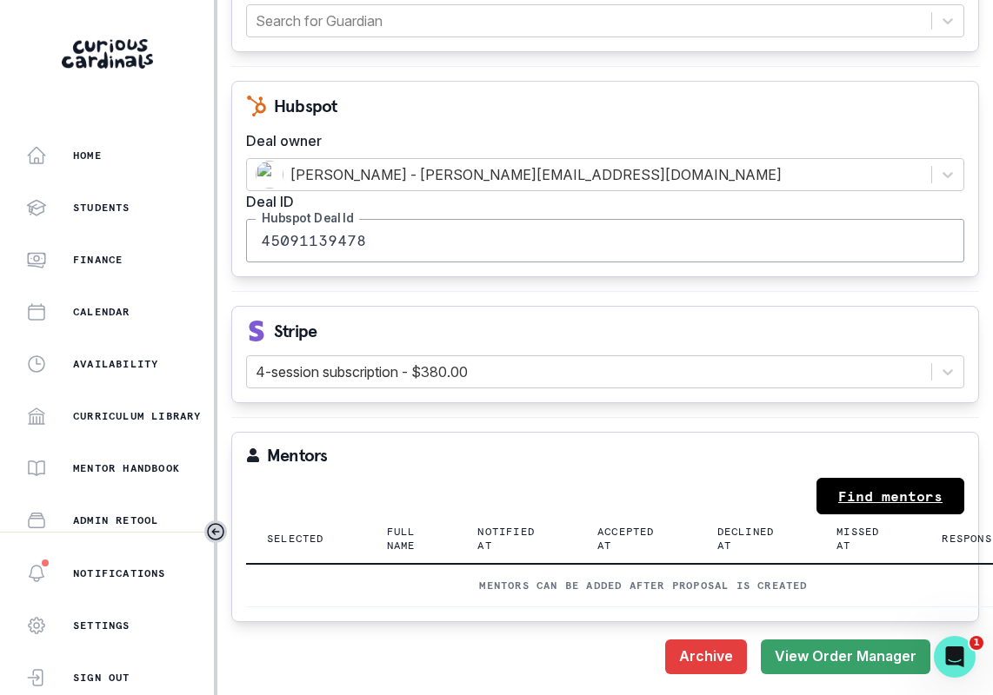 This screenshot has height=695, width=993. I want to click on p: Notifications, so click(119, 574).